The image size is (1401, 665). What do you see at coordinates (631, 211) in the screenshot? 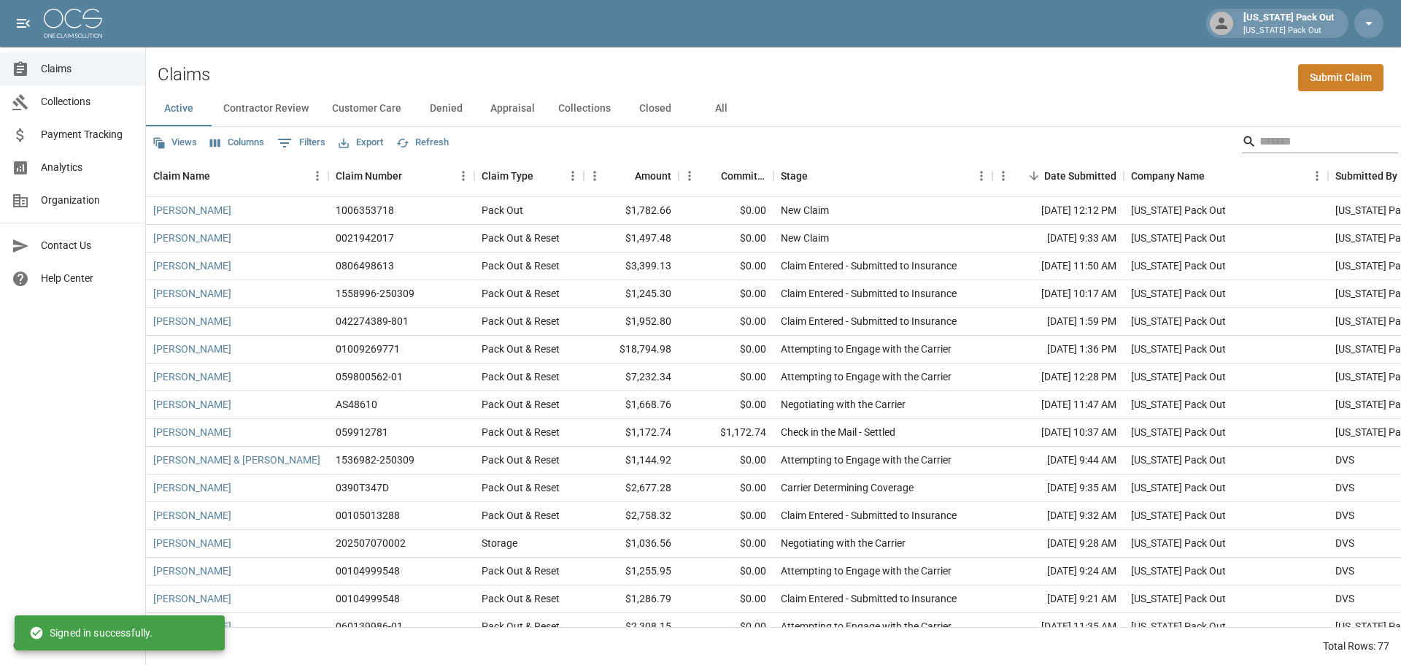
I see `div: $1,782.66` at bounding box center [631, 211].